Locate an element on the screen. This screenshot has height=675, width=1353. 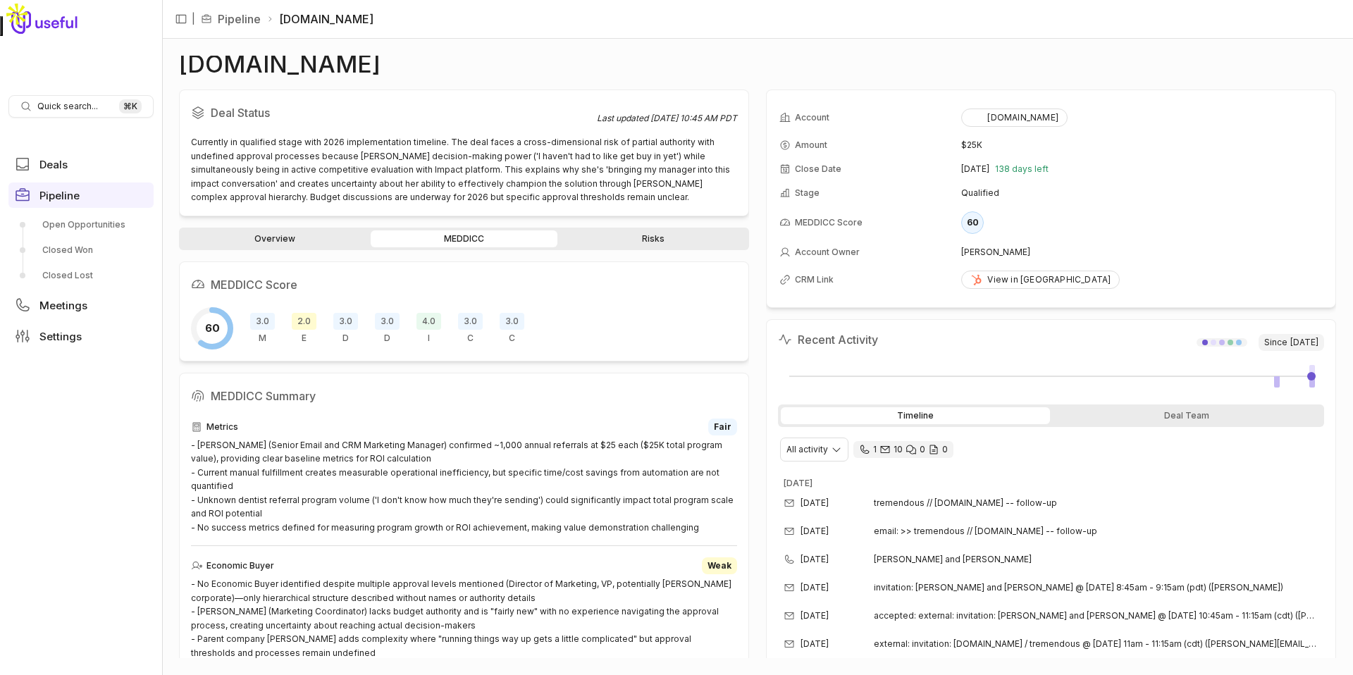
a: Settings is located at coordinates (81, 336).